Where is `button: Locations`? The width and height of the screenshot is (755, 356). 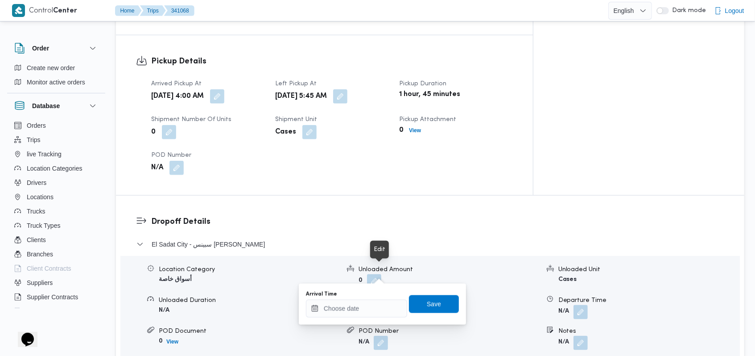 button: Locations is located at coordinates (56, 197).